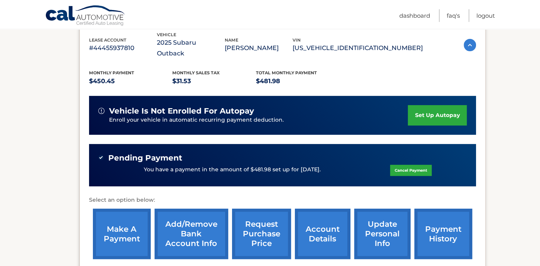  What do you see at coordinates (122, 234) in the screenshot?
I see `a: make a payment` at bounding box center [122, 234].